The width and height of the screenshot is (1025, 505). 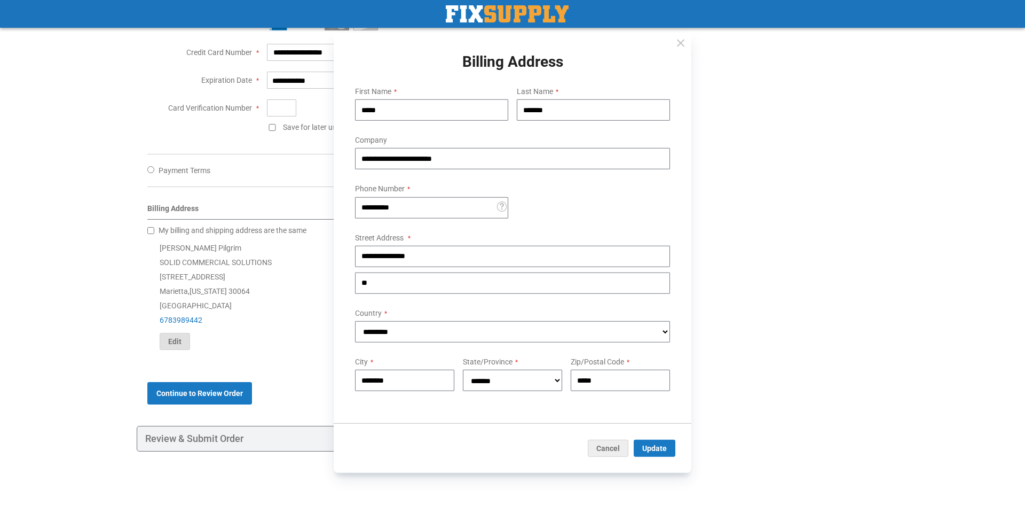 What do you see at coordinates (608, 448) in the screenshot?
I see `button: Cancel` at bounding box center [608, 448].